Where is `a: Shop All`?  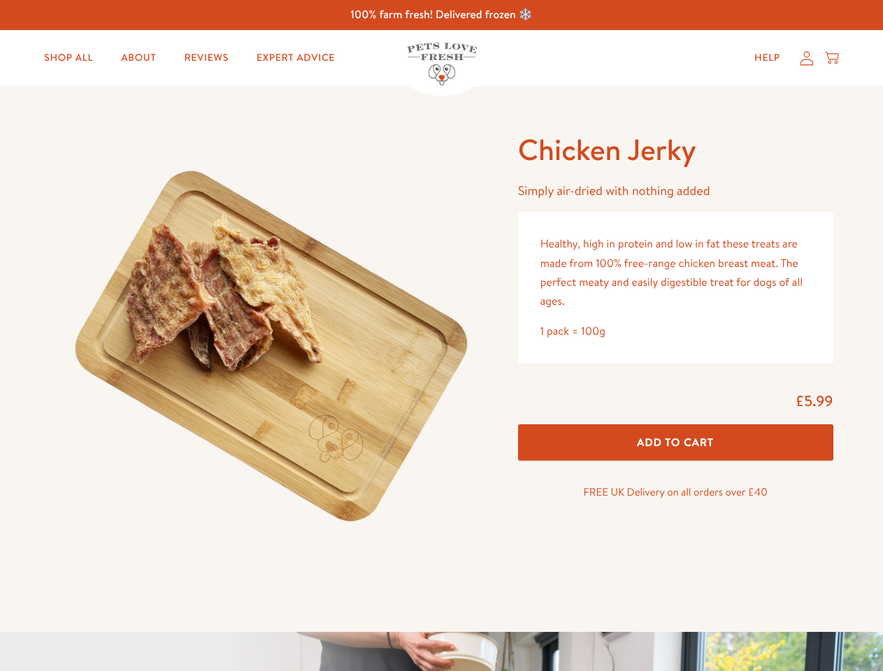 a: Shop All is located at coordinates (68, 58).